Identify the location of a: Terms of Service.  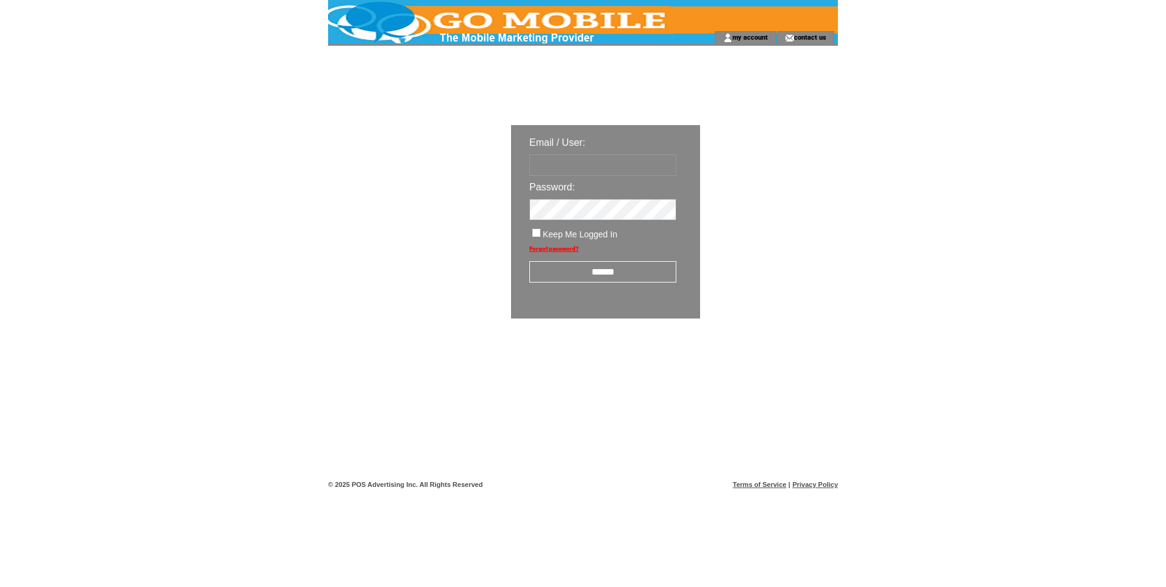
(760, 484).